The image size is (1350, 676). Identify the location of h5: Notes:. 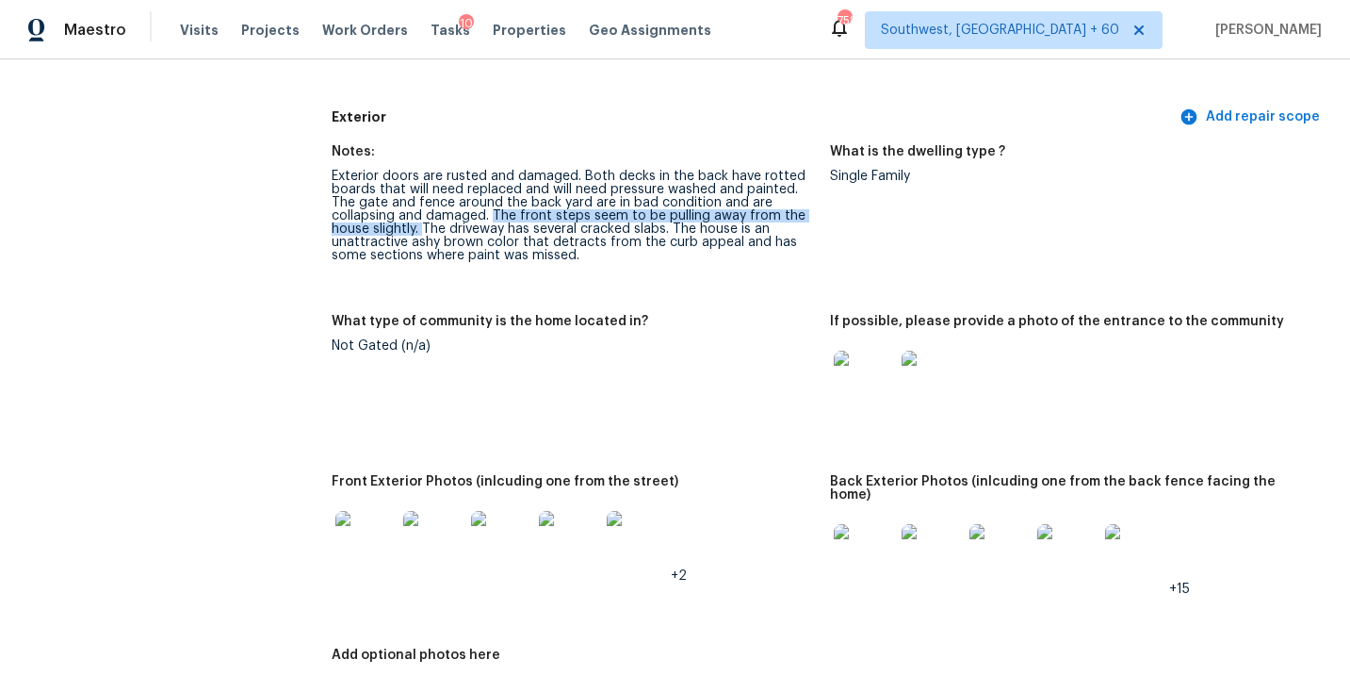
(353, 152).